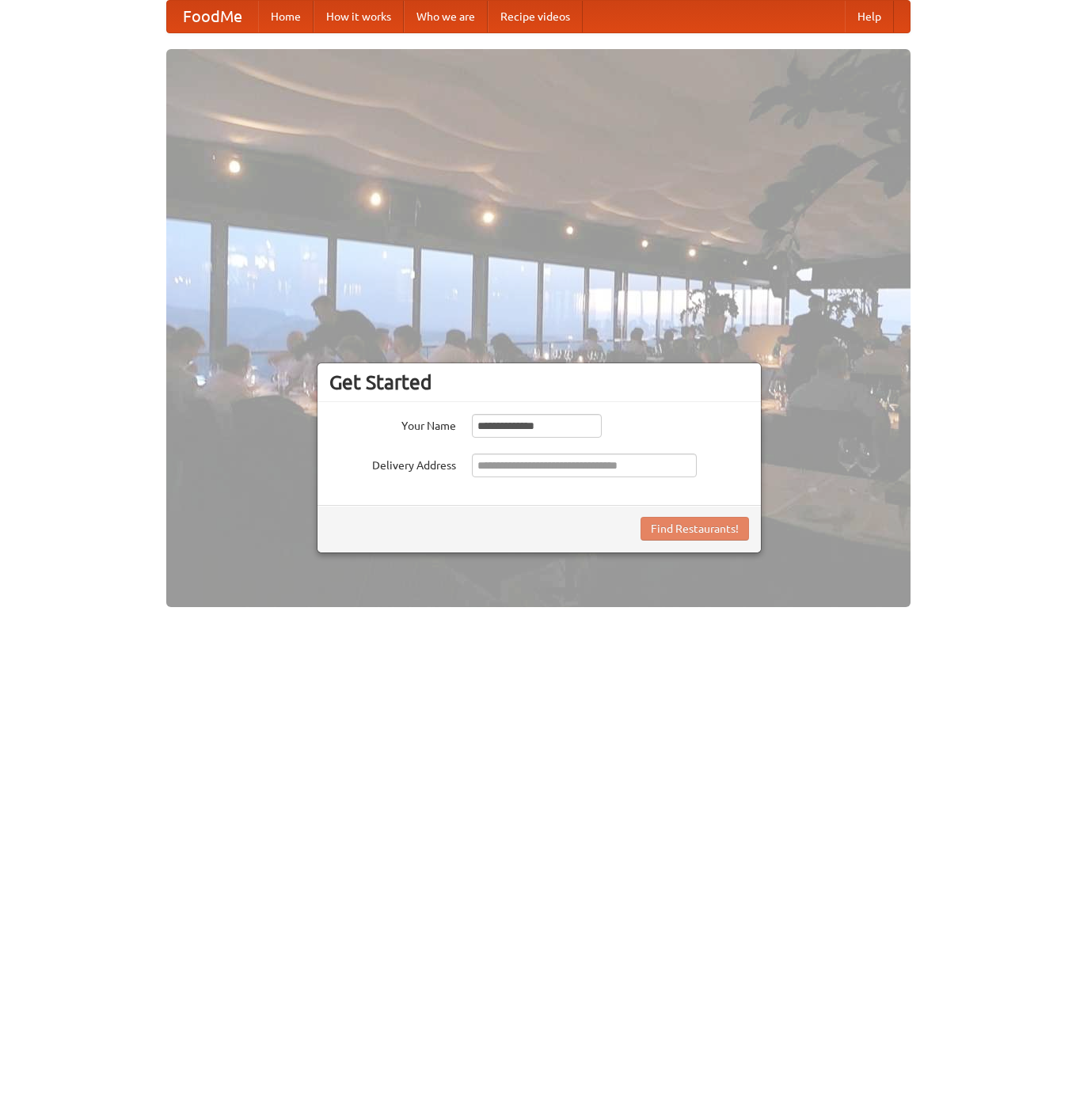 The image size is (1076, 1120). What do you see at coordinates (539, 383) in the screenshot?
I see `h3: Get Started` at bounding box center [539, 383].